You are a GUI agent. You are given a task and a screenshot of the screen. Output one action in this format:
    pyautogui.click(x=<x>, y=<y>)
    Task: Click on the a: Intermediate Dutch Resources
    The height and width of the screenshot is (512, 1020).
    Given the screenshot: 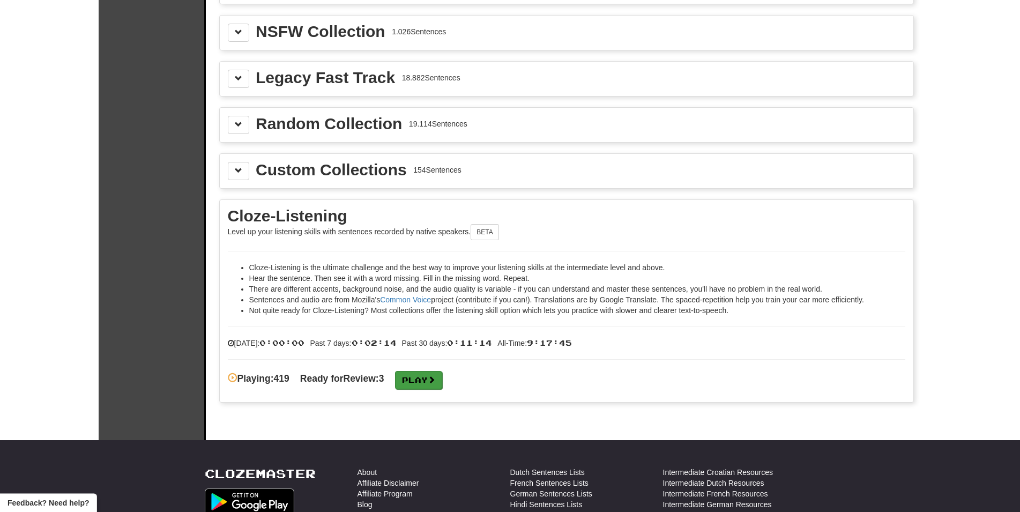 What is the action you would take?
    pyautogui.click(x=713, y=483)
    